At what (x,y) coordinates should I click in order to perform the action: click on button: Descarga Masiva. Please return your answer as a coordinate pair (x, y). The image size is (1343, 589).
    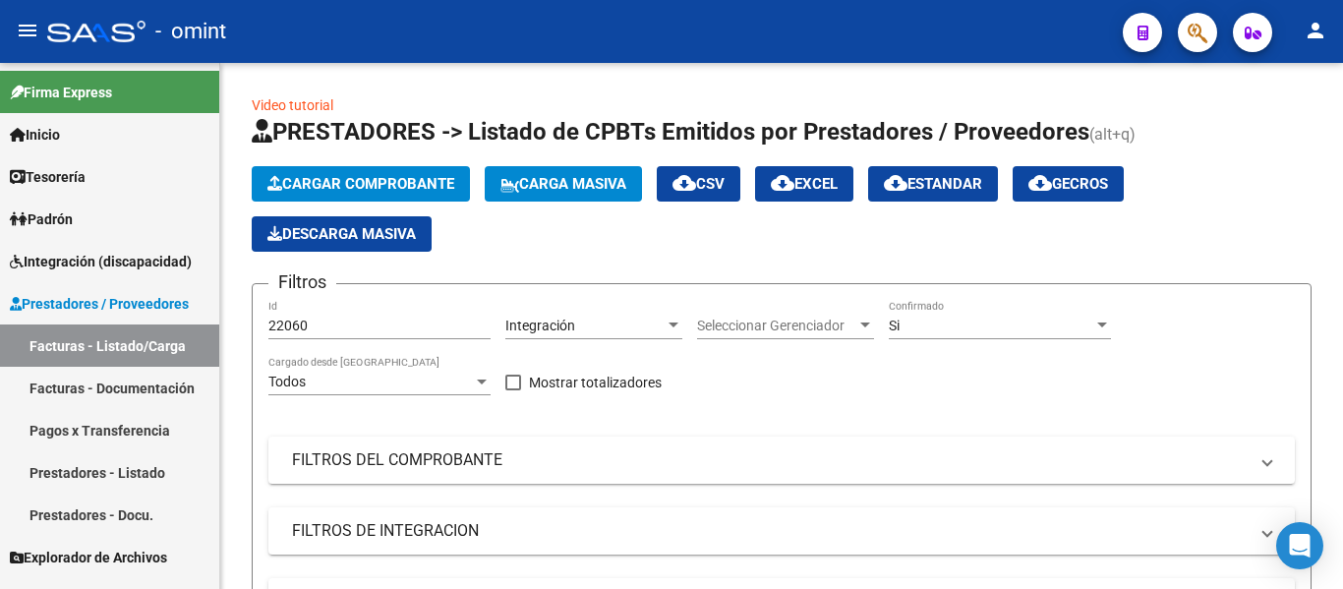
    Looking at the image, I should click on (341, 234).